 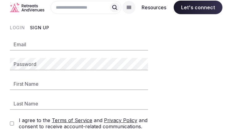 What do you see at coordinates (154, 7) in the screenshot?
I see `button: Resources` at bounding box center [154, 7].